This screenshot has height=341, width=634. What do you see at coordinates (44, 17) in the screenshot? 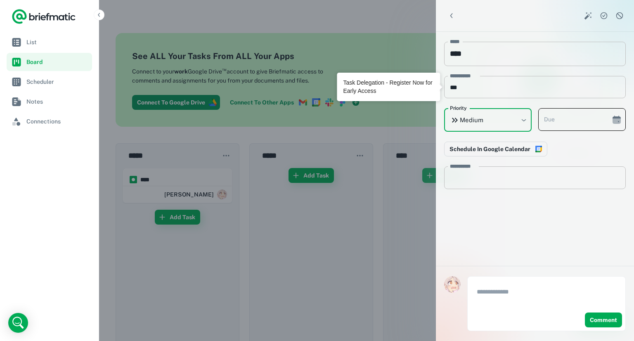
I see `a: Logo` at bounding box center [44, 17].